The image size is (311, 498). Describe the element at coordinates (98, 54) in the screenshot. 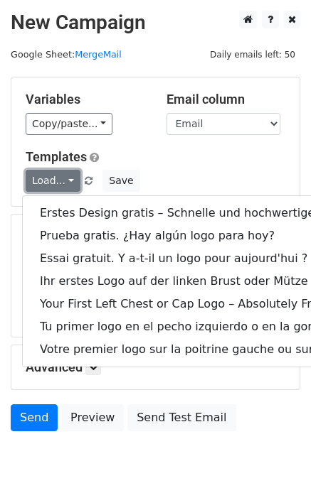

I see `a: MergeMail` at that location.